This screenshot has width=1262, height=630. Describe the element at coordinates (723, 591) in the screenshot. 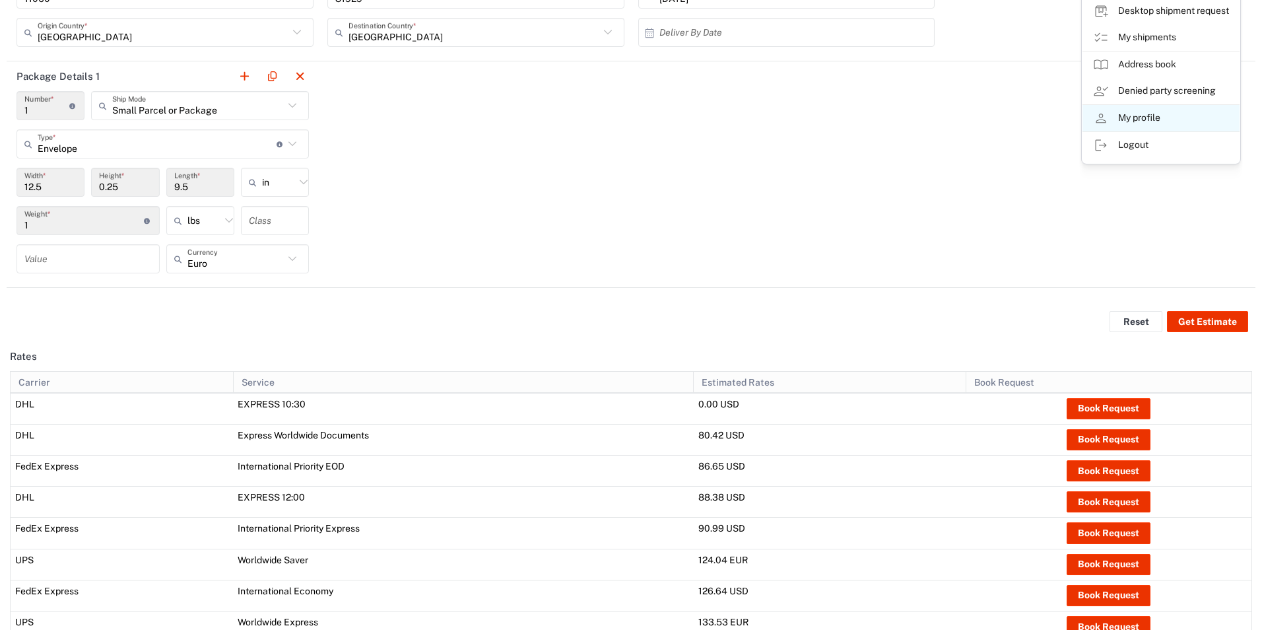

I see `span: 126.64 USD` at that location.